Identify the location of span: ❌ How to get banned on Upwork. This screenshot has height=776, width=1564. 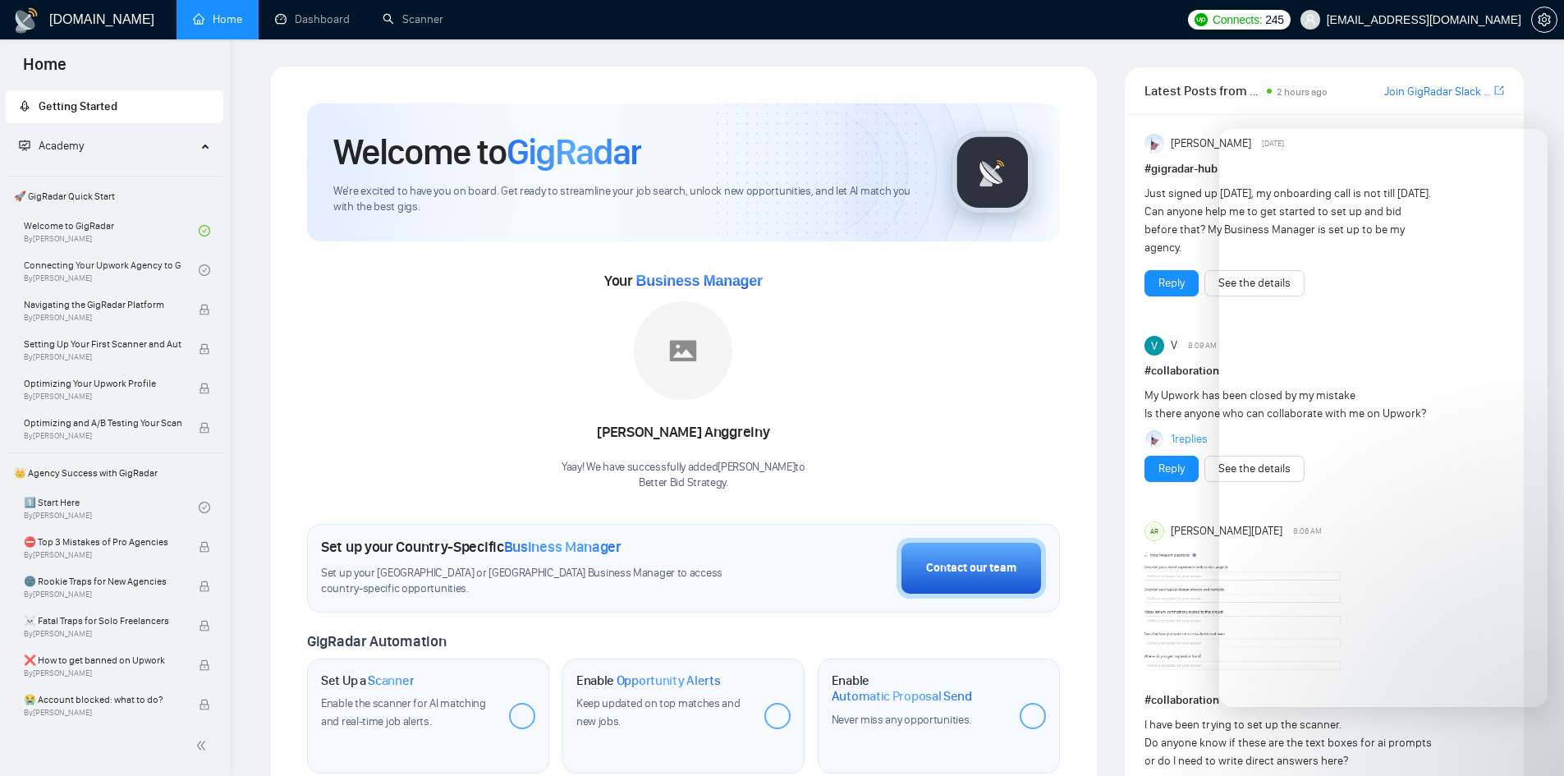
(103, 660).